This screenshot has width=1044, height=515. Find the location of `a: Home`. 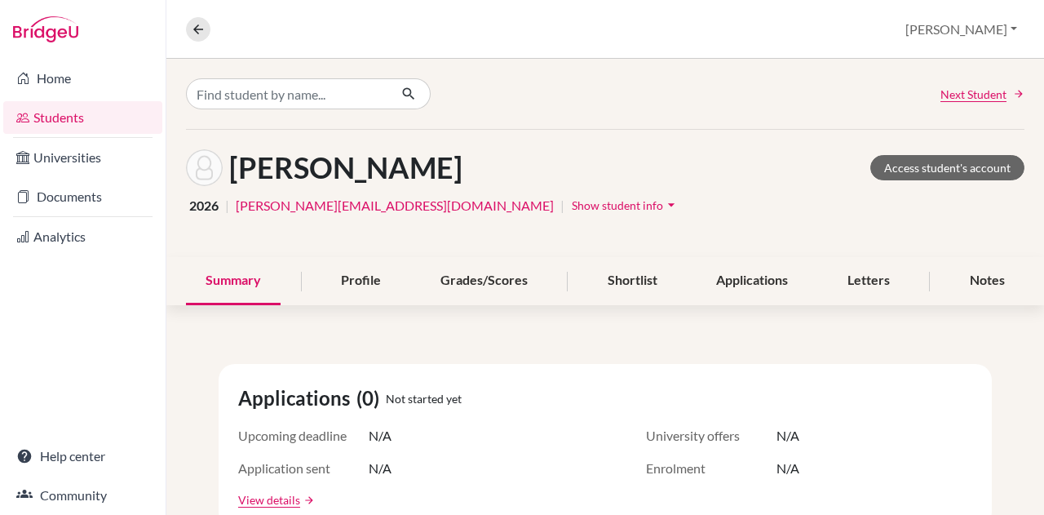

a: Home is located at coordinates (82, 78).